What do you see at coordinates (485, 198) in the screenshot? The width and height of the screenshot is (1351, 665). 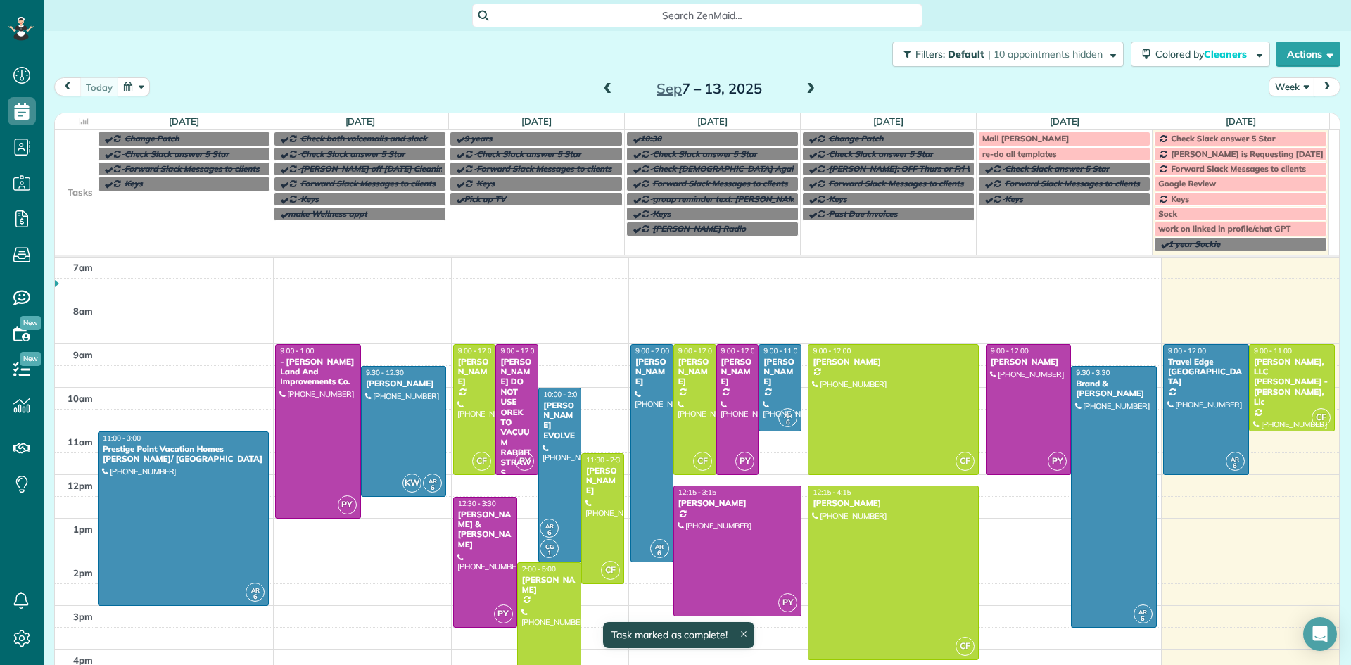 I see `span: Pick up TV` at bounding box center [485, 198].